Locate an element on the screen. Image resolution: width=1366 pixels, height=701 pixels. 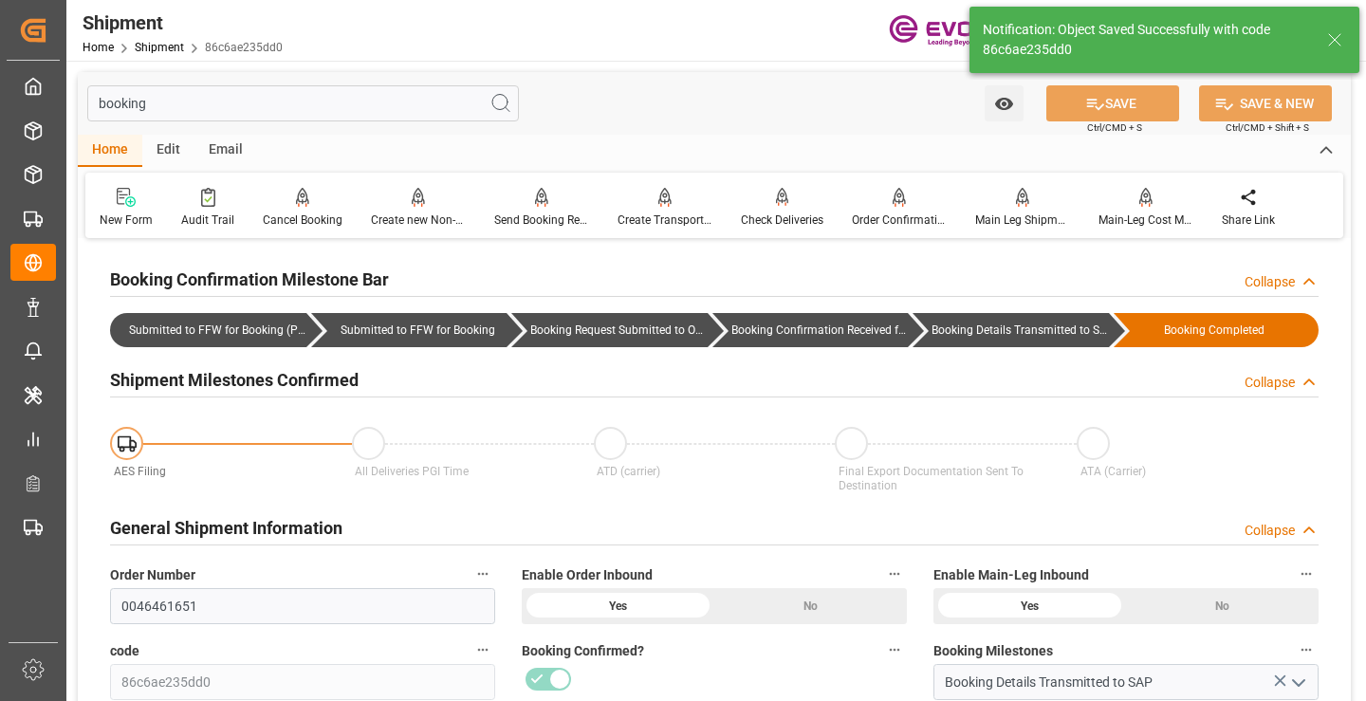
button: SAVE & NEW is located at coordinates (1265, 103).